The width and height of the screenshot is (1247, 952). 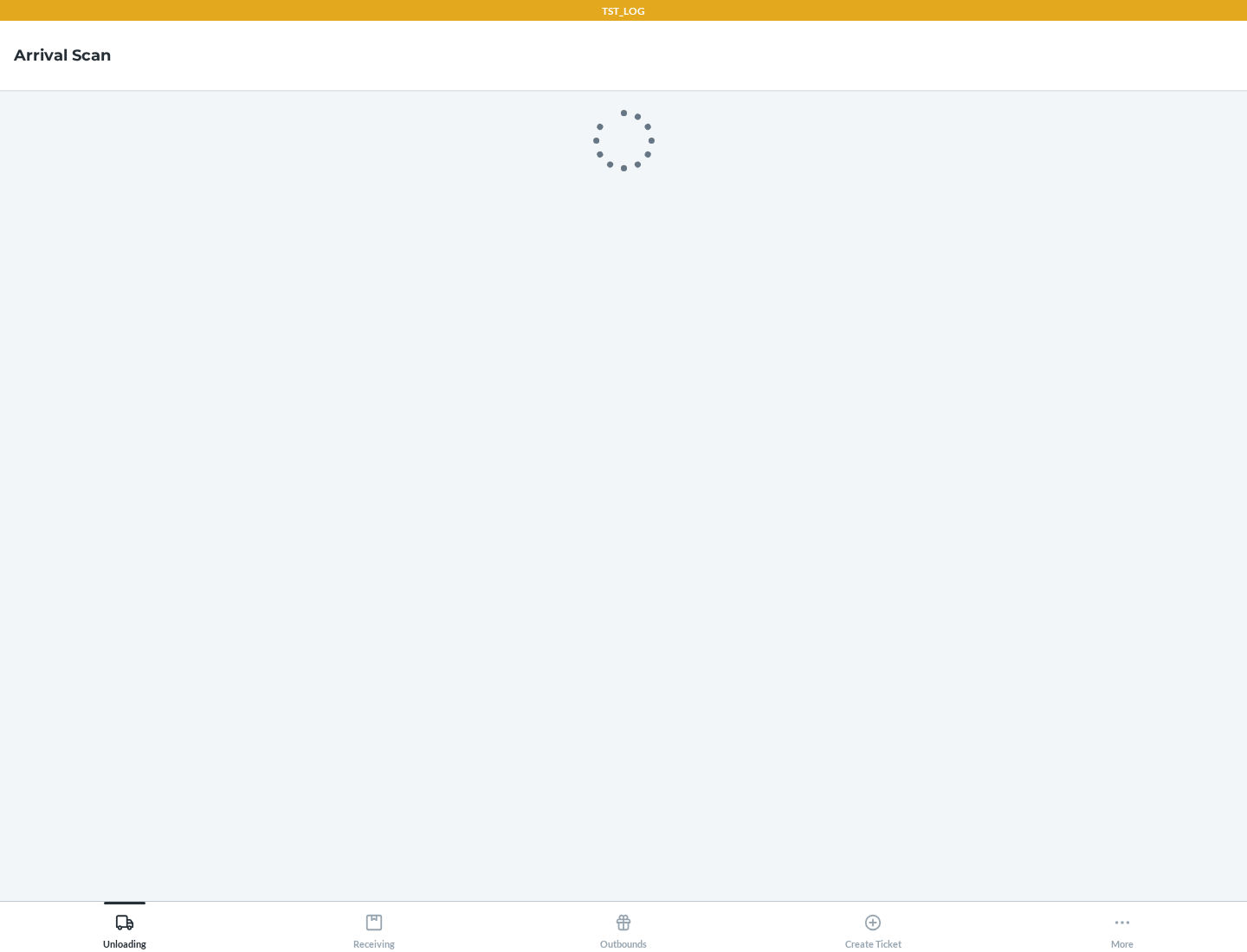 I want to click on button: Outbounds, so click(x=623, y=926).